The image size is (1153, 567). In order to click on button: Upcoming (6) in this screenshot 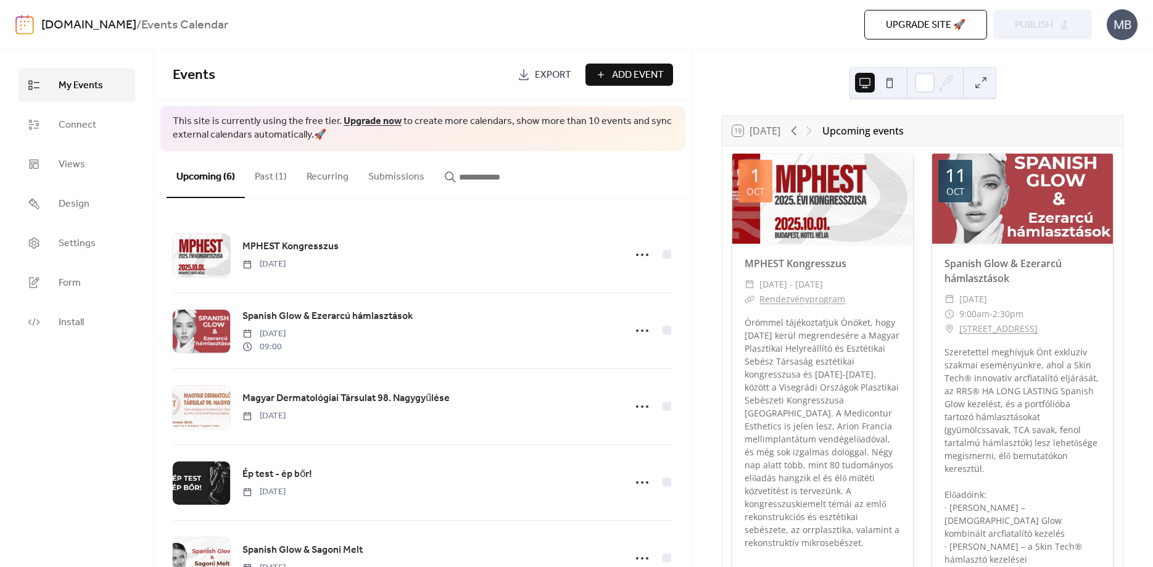, I will do `click(205, 175)`.